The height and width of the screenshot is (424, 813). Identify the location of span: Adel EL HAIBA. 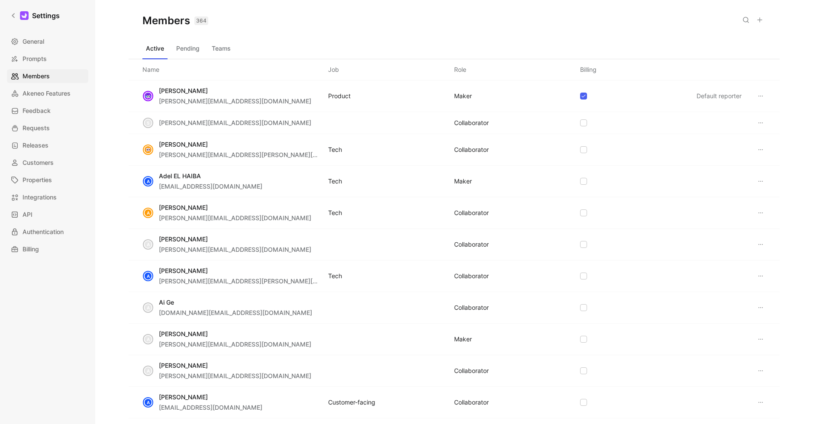
(180, 176).